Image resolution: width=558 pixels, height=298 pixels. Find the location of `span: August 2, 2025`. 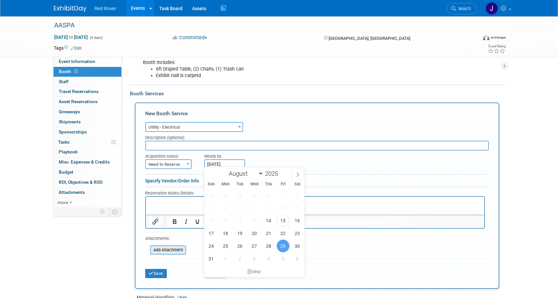

span: August 2, 2025 is located at coordinates (298, 195).